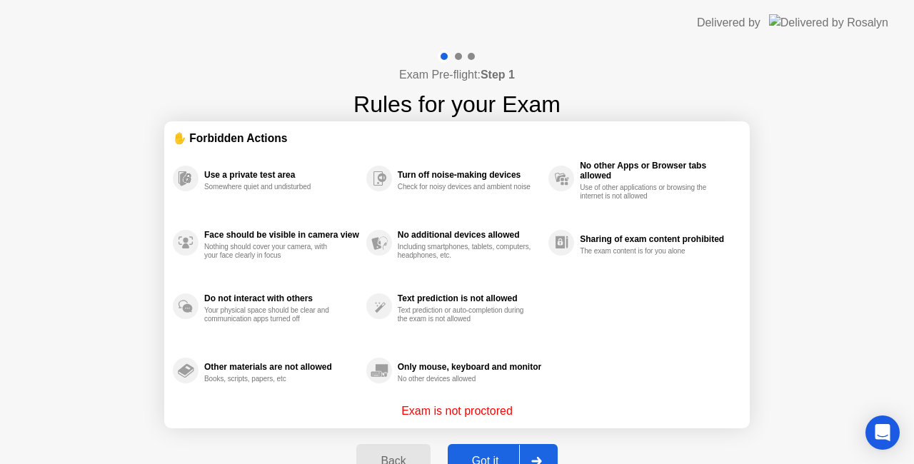 The image size is (914, 464). Describe the element at coordinates (281, 298) in the screenshot. I see `div: Do not interact with others` at that location.